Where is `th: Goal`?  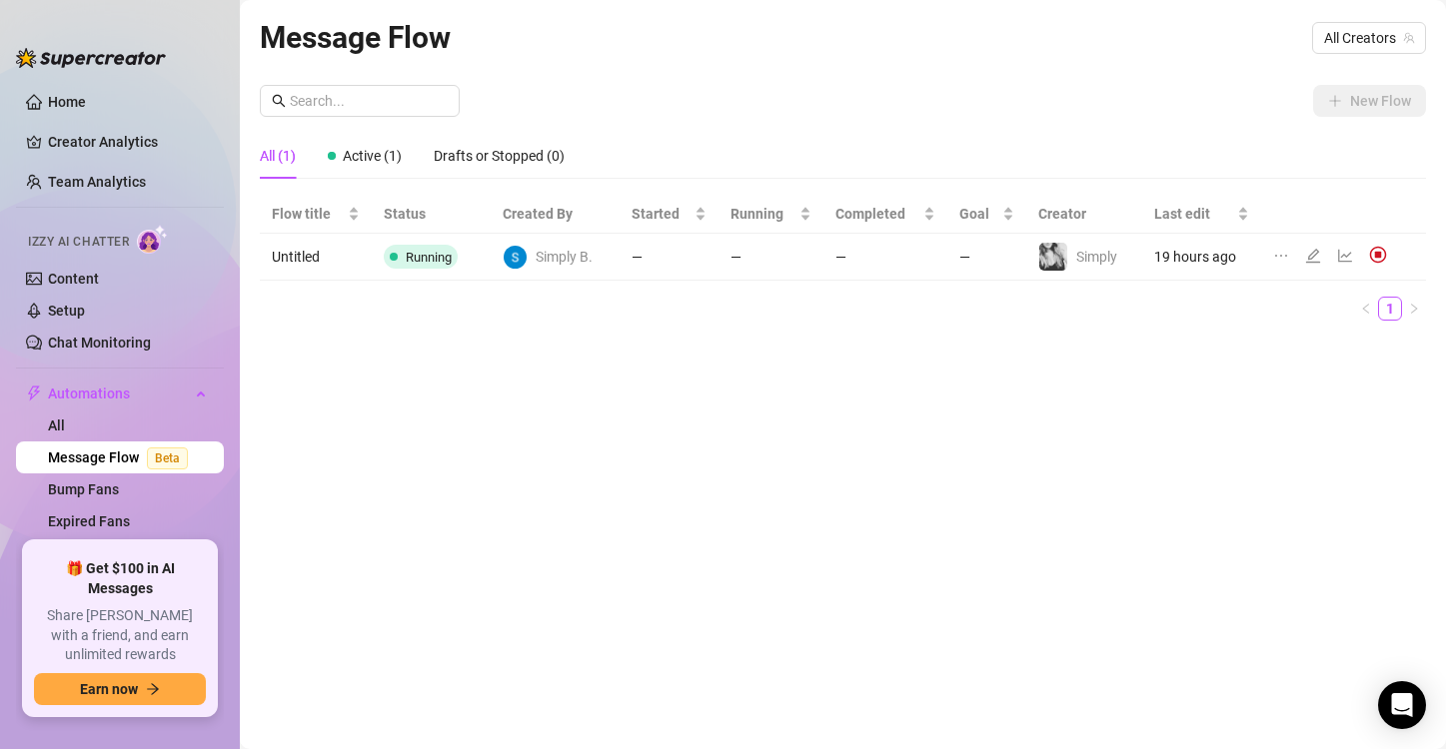 th: Goal is located at coordinates (986, 214).